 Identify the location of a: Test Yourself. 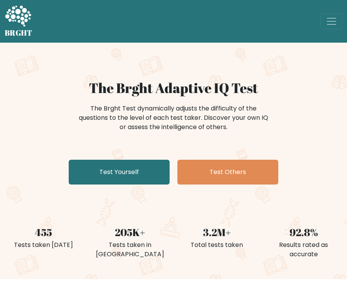
(119, 172).